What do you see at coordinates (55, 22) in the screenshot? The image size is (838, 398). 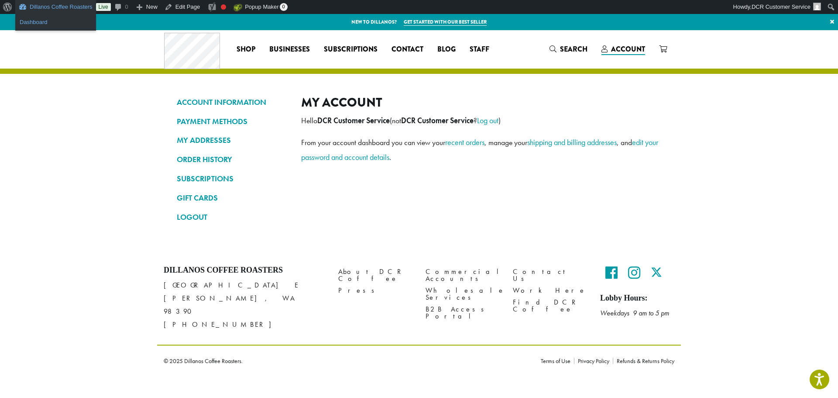 I see `ul: Dillanos Coffee Roasters` at bounding box center [55, 22].